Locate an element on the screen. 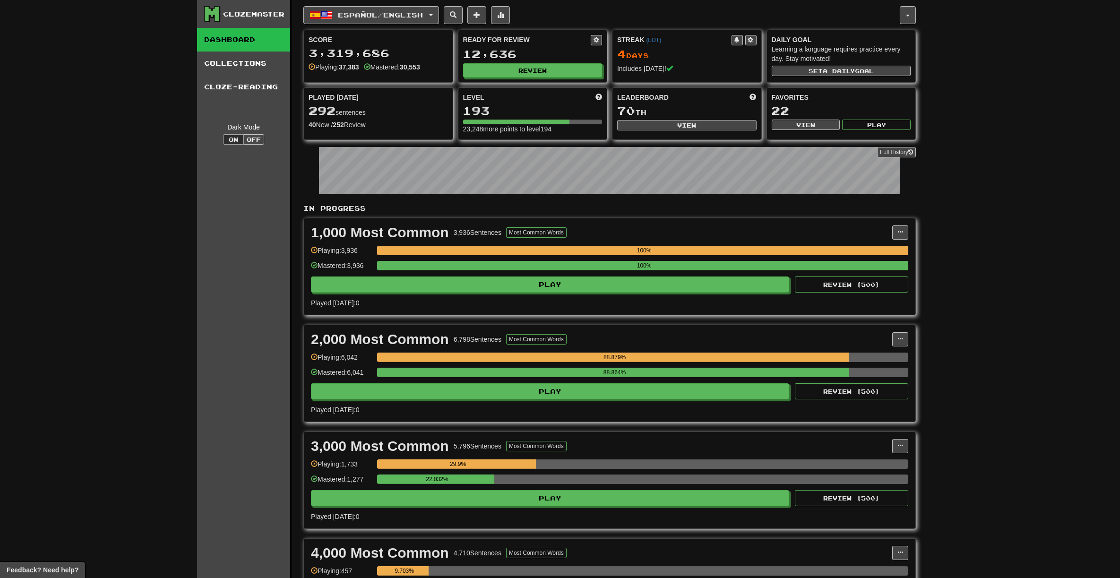  div: Playing: is located at coordinates (334, 67).